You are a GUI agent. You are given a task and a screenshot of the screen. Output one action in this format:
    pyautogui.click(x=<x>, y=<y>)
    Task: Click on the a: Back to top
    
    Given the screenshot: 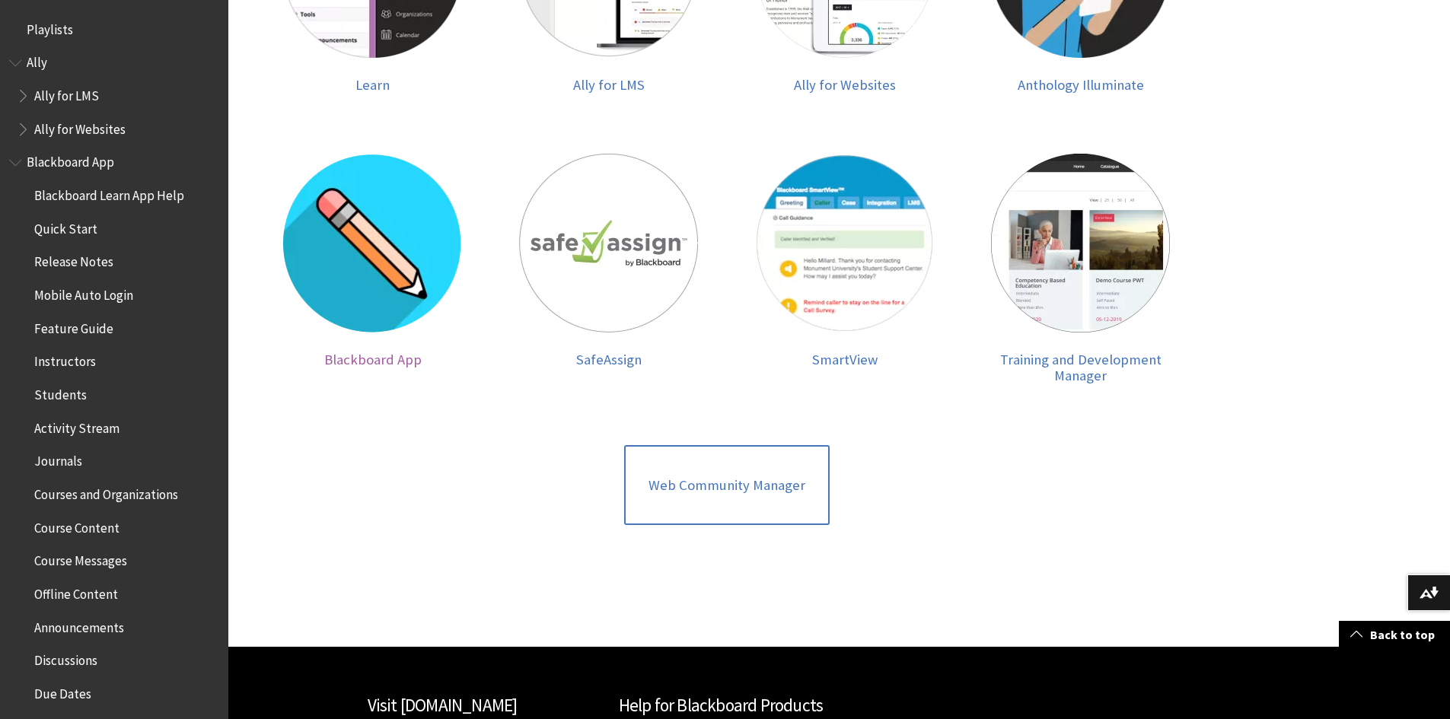 What is the action you would take?
    pyautogui.click(x=1394, y=635)
    